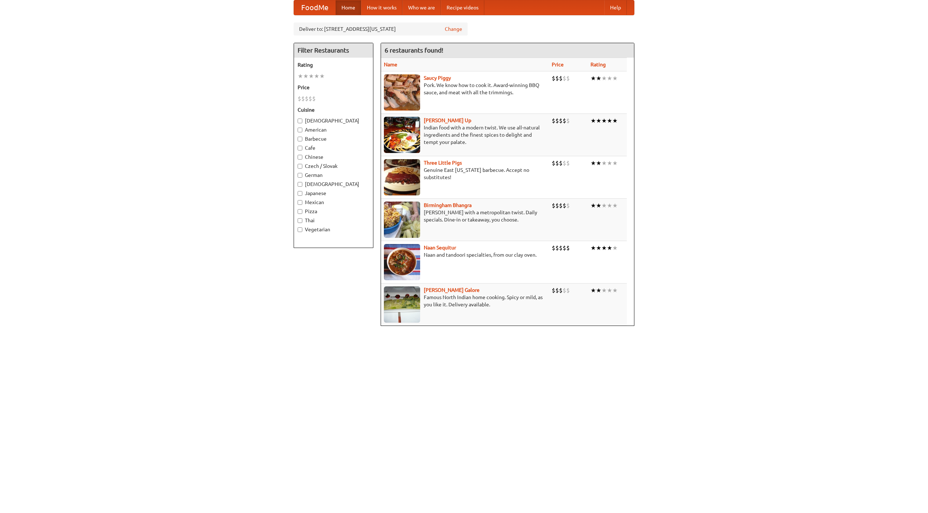  What do you see at coordinates (315, 8) in the screenshot?
I see `a: FoodMe` at bounding box center [315, 8].